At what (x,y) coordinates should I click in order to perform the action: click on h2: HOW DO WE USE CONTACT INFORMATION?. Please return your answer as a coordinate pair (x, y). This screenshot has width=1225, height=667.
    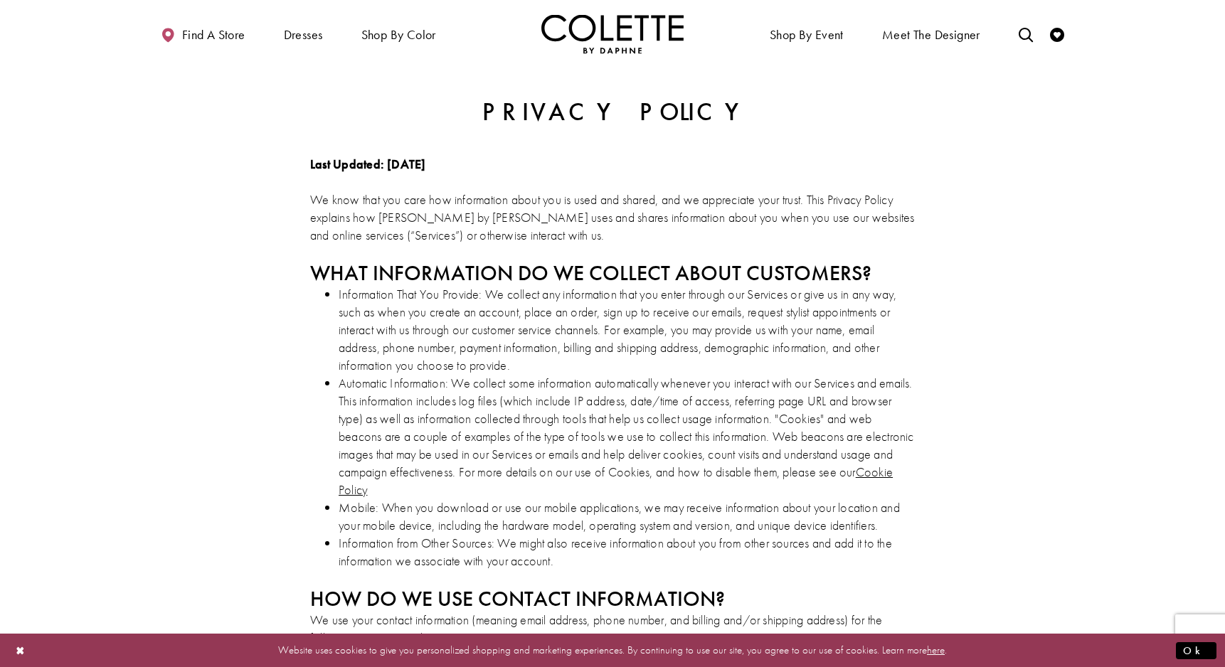
    Looking at the image, I should click on (613, 599).